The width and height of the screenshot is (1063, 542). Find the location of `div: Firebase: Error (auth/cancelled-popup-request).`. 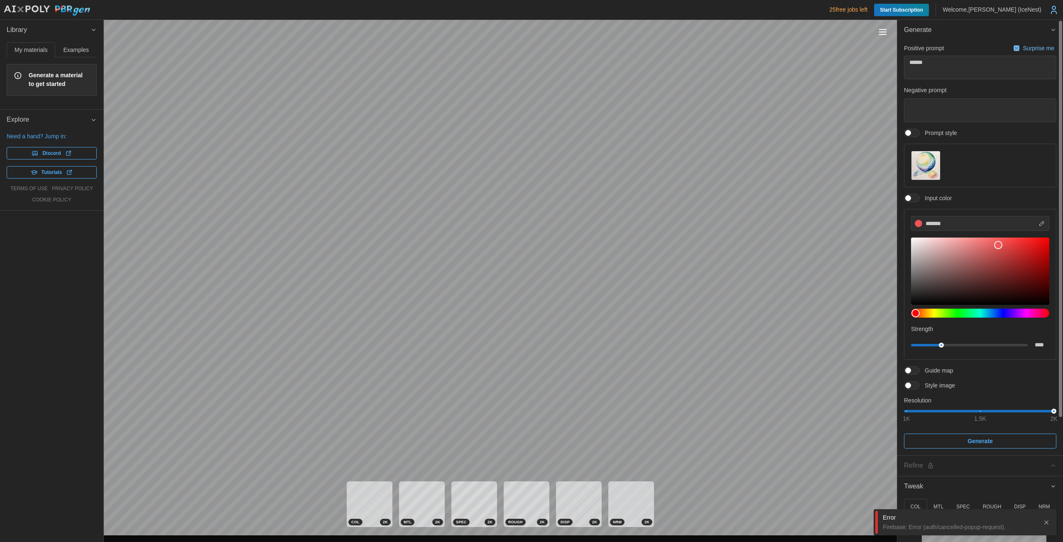

div: Firebase: Error (auth/cancelled-popup-request). is located at coordinates (960, 527).